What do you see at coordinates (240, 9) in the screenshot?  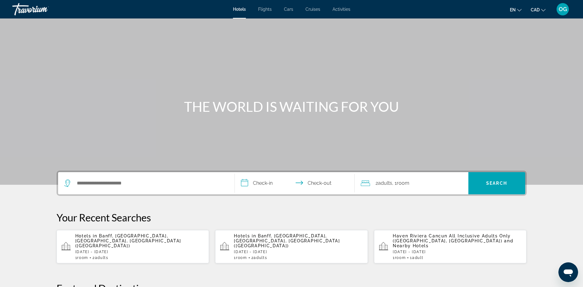 I see `a: Hotels` at bounding box center [240, 9].